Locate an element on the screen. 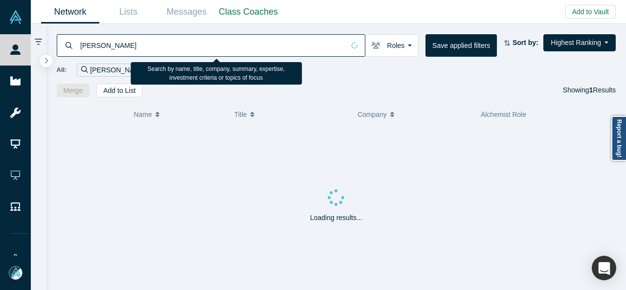 Image resolution: width=626 pixels, height=290 pixels. a: Messages is located at coordinates (186, 12).